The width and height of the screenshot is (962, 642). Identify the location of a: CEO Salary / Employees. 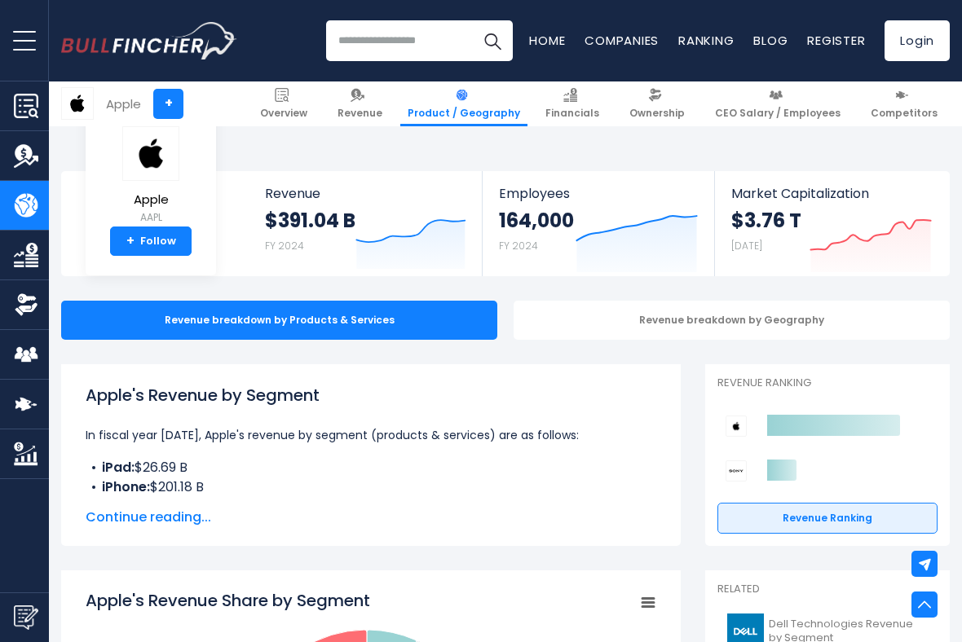
(778, 104).